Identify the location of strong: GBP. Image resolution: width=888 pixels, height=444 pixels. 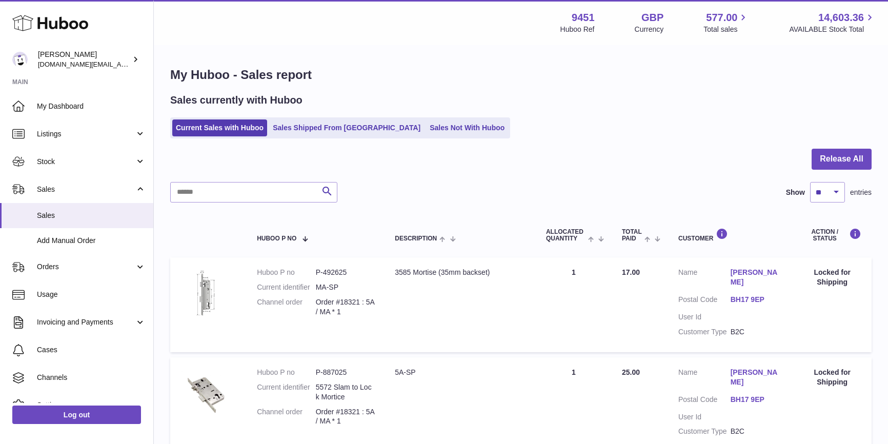
(652, 17).